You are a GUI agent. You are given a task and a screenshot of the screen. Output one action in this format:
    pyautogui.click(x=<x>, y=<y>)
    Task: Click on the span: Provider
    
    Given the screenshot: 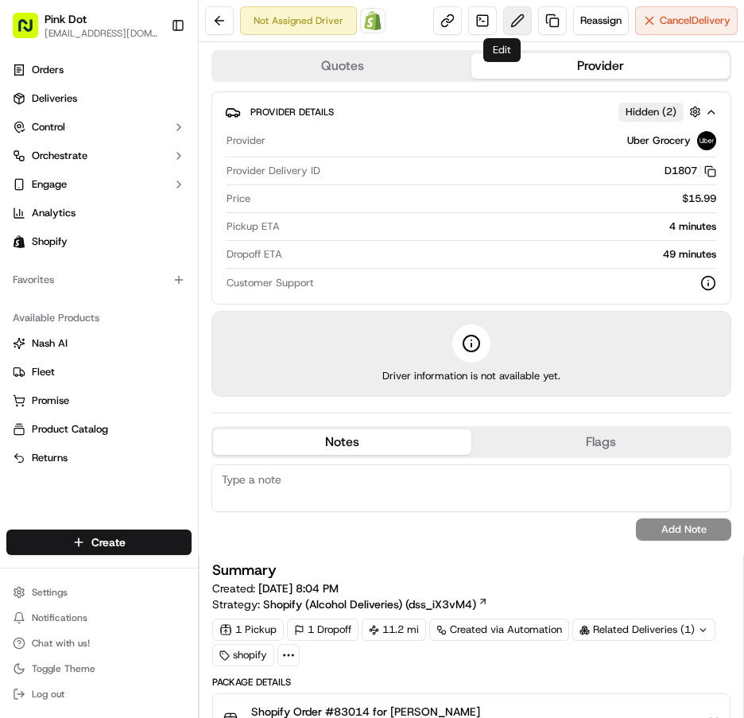 What is the action you would take?
    pyautogui.click(x=246, y=141)
    